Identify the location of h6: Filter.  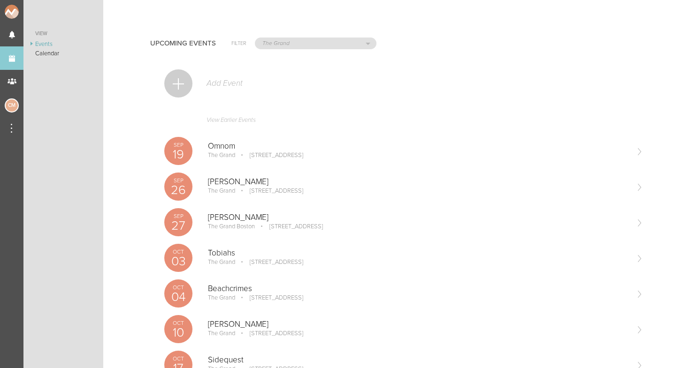
(239, 43).